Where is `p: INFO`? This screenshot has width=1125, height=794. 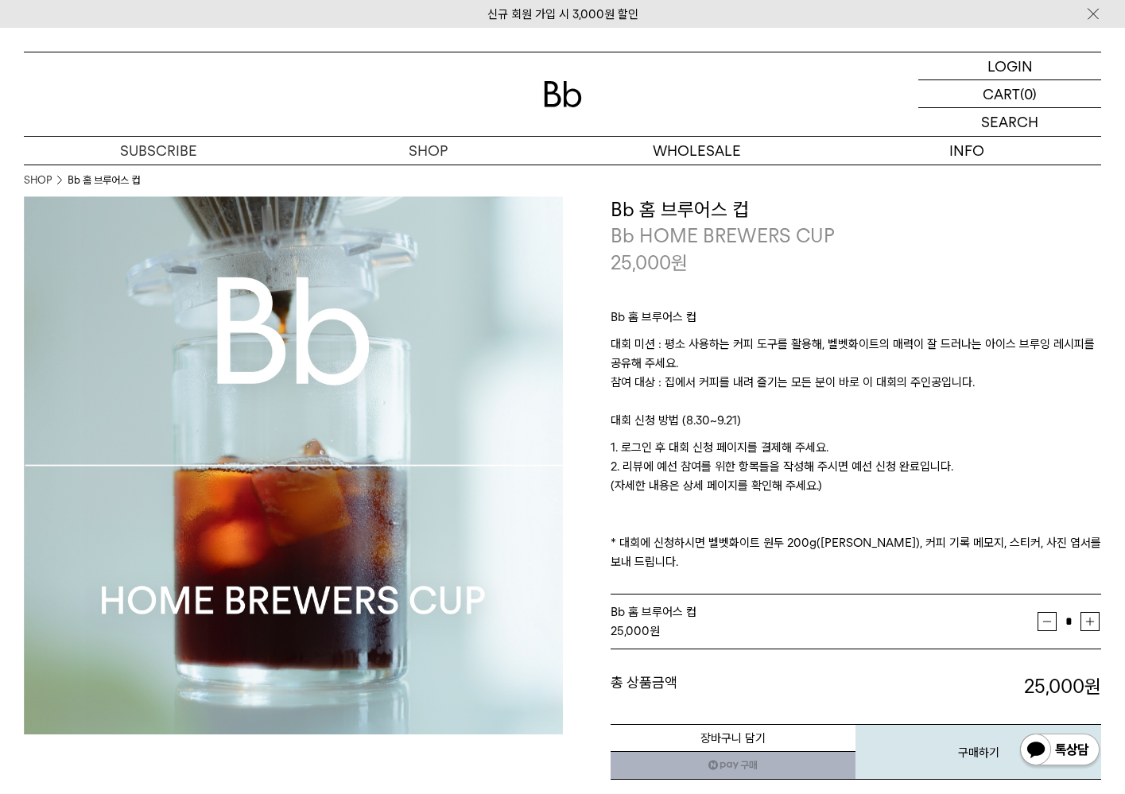 p: INFO is located at coordinates (966, 150).